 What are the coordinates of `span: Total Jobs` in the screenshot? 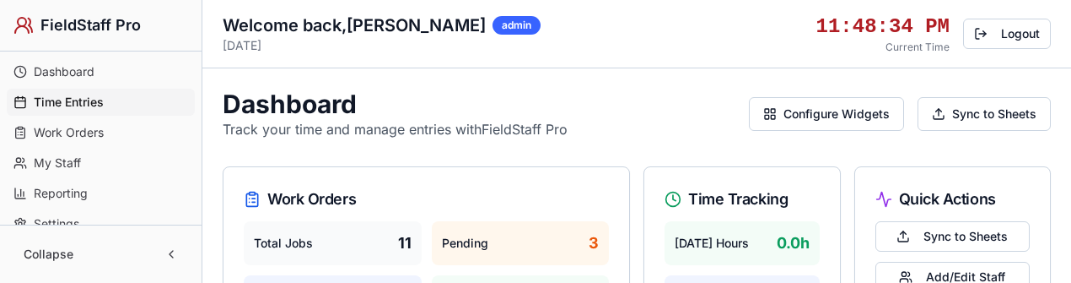 It's located at (283, 243).